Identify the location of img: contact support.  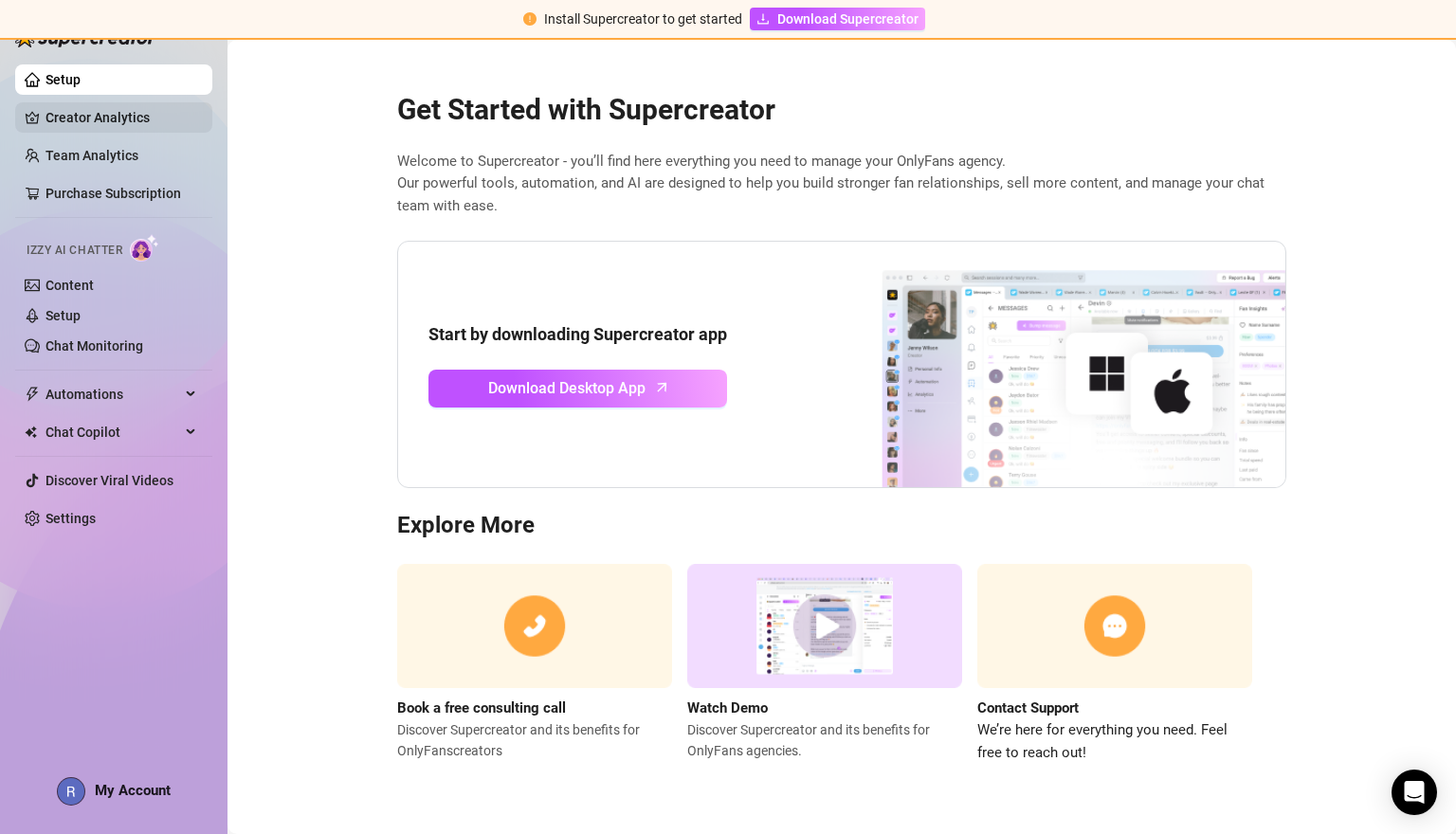
(1115, 625).